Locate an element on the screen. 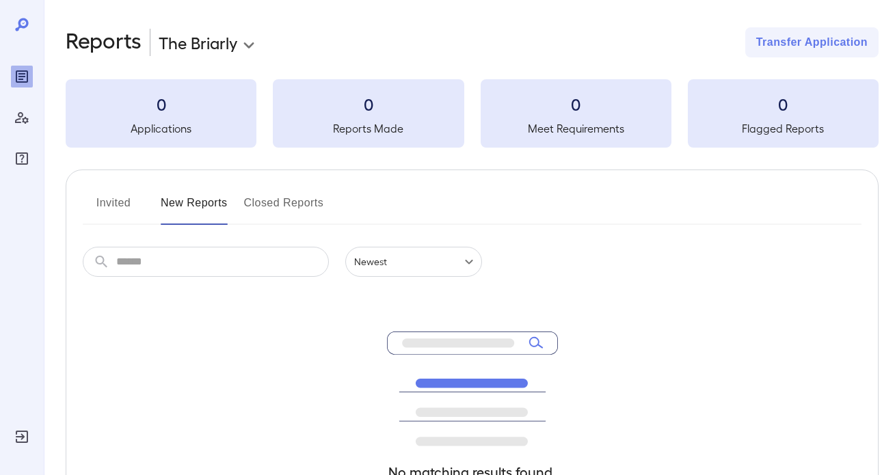  summary: 0Applications0Reports Made0Meet Requirements0Flagged Reports is located at coordinates (472, 114).